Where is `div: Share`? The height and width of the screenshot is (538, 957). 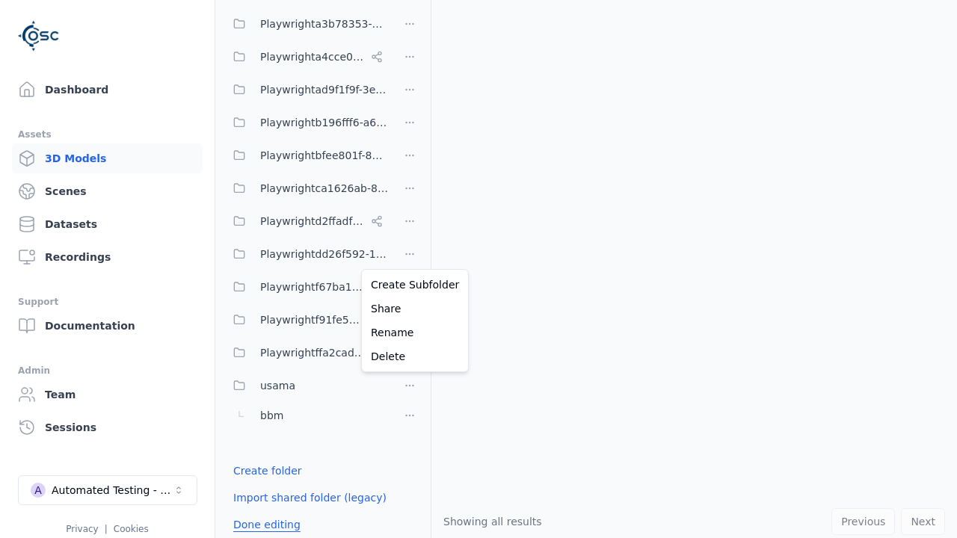 div: Share is located at coordinates (415, 309).